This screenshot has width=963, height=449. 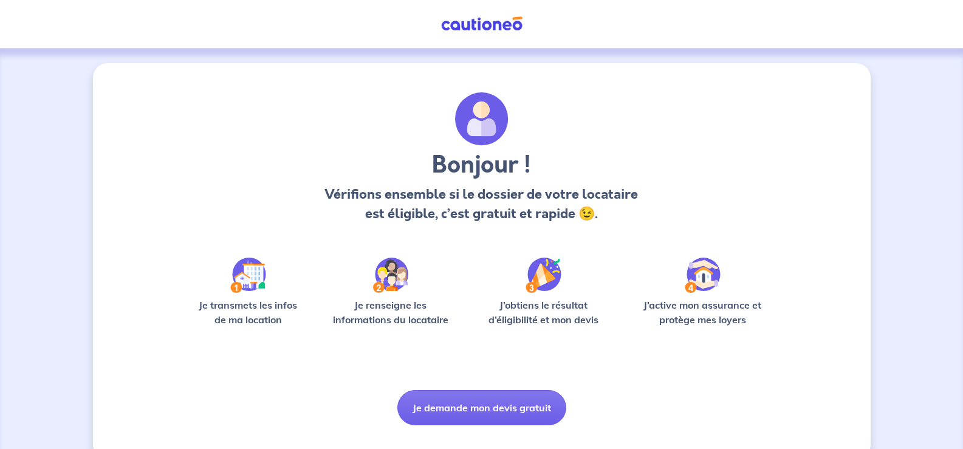 What do you see at coordinates (482, 408) in the screenshot?
I see `button: Je demande mon devis gratuit` at bounding box center [482, 408].